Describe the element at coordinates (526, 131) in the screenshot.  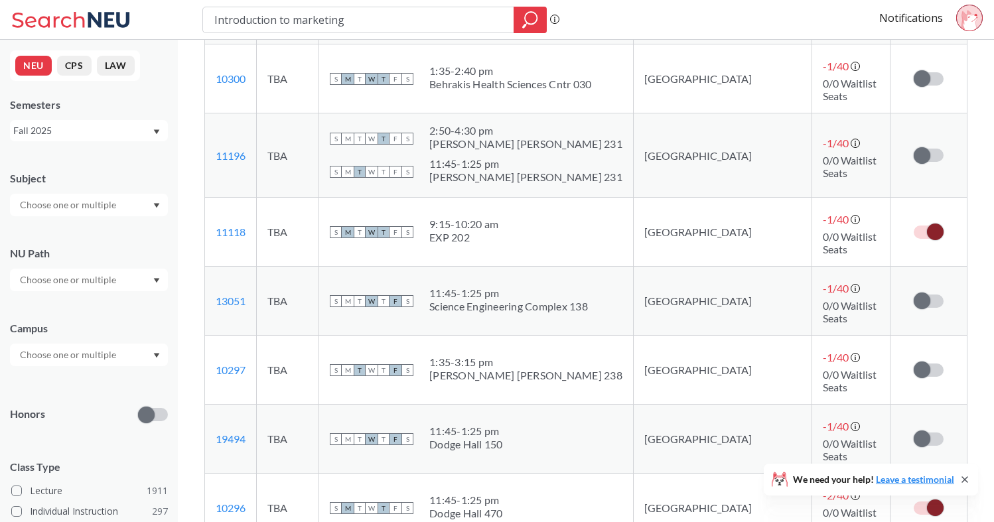
I see `div: 2:50 - 4:30 pm` at that location.